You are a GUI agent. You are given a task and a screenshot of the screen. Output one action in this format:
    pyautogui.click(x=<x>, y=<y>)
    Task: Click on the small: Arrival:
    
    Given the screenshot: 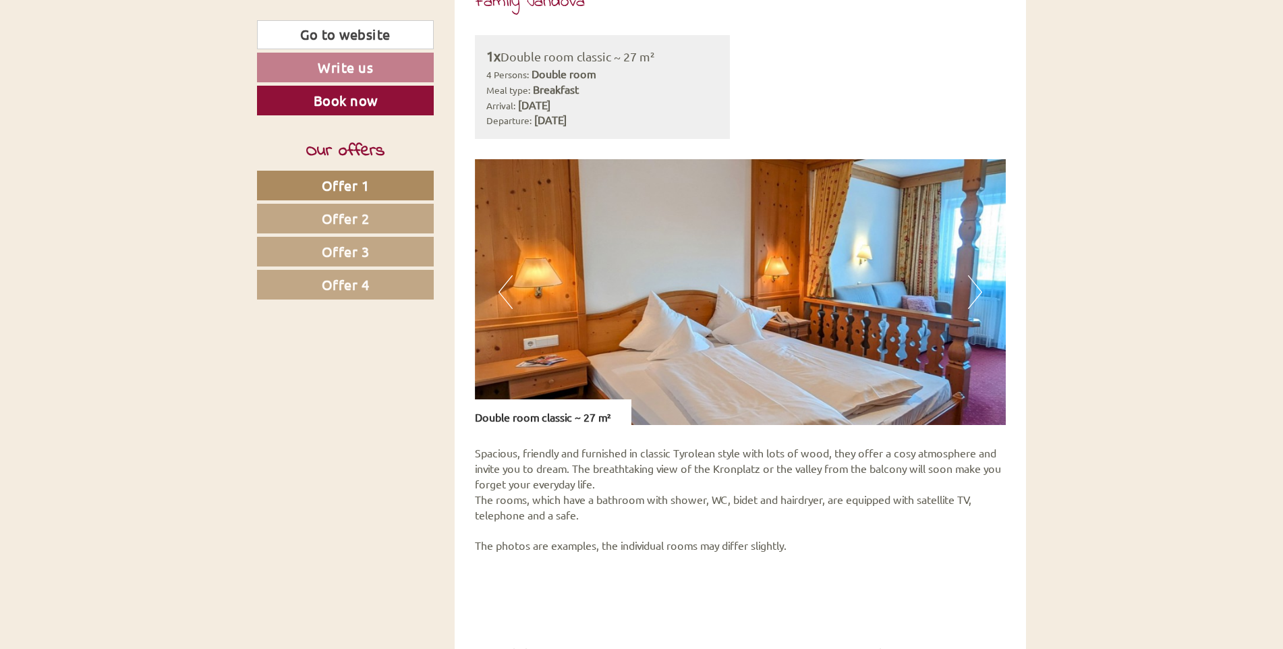 What is the action you would take?
    pyautogui.click(x=500, y=105)
    